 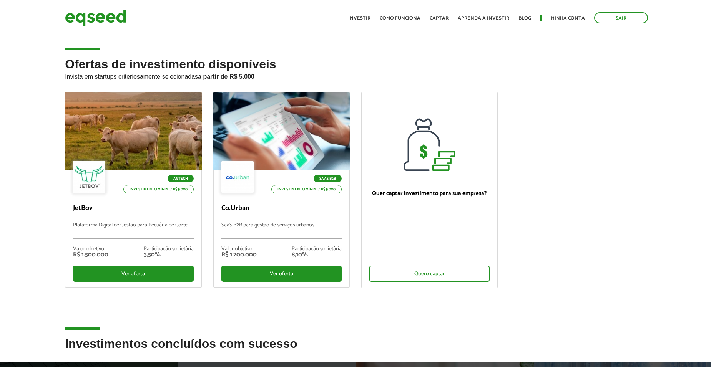 I want to click on img: EqSeed, so click(x=96, y=18).